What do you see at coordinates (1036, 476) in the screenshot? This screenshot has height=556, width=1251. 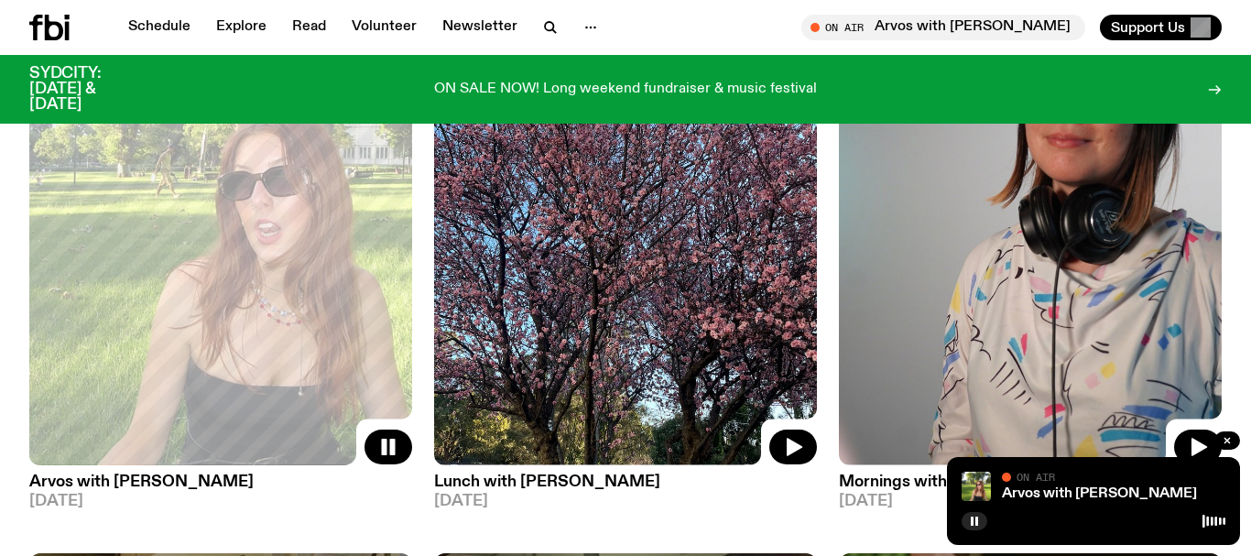 I see `span: On Air` at bounding box center [1036, 476].